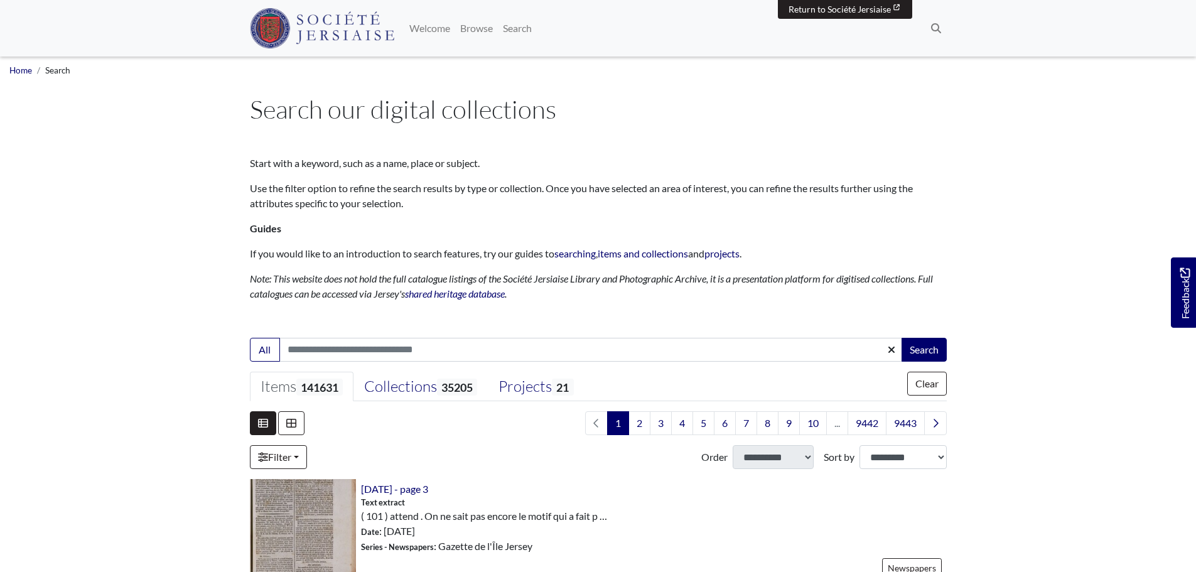 This screenshot has height=572, width=1196. What do you see at coordinates (575, 253) in the screenshot?
I see `a: searching` at bounding box center [575, 253].